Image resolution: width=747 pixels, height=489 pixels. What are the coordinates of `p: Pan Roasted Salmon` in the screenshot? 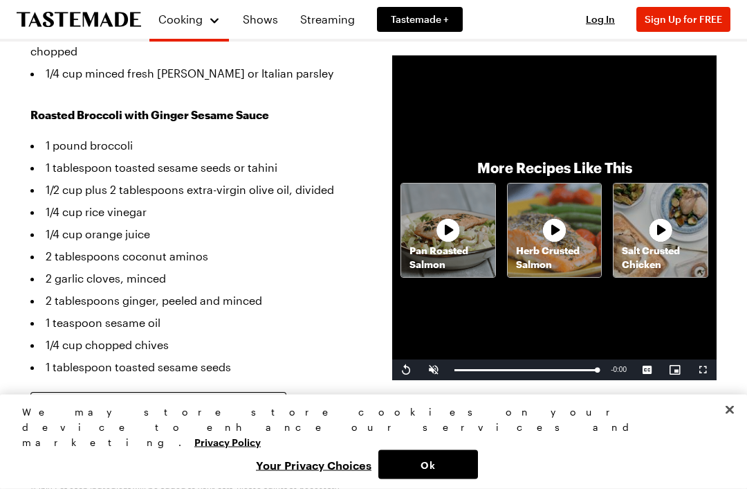 It's located at (448, 257).